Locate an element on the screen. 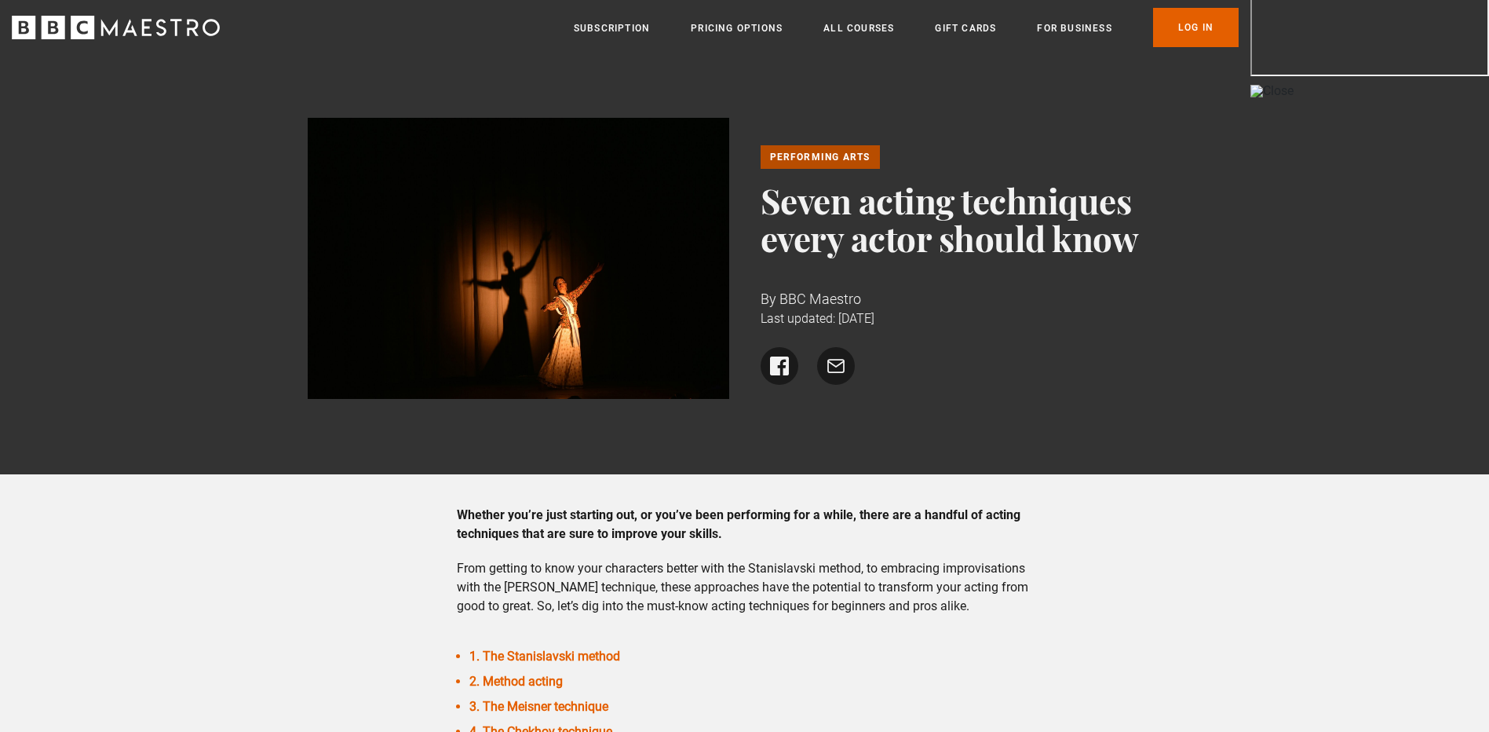  a: 2. Method acting is located at coordinates (517, 681).